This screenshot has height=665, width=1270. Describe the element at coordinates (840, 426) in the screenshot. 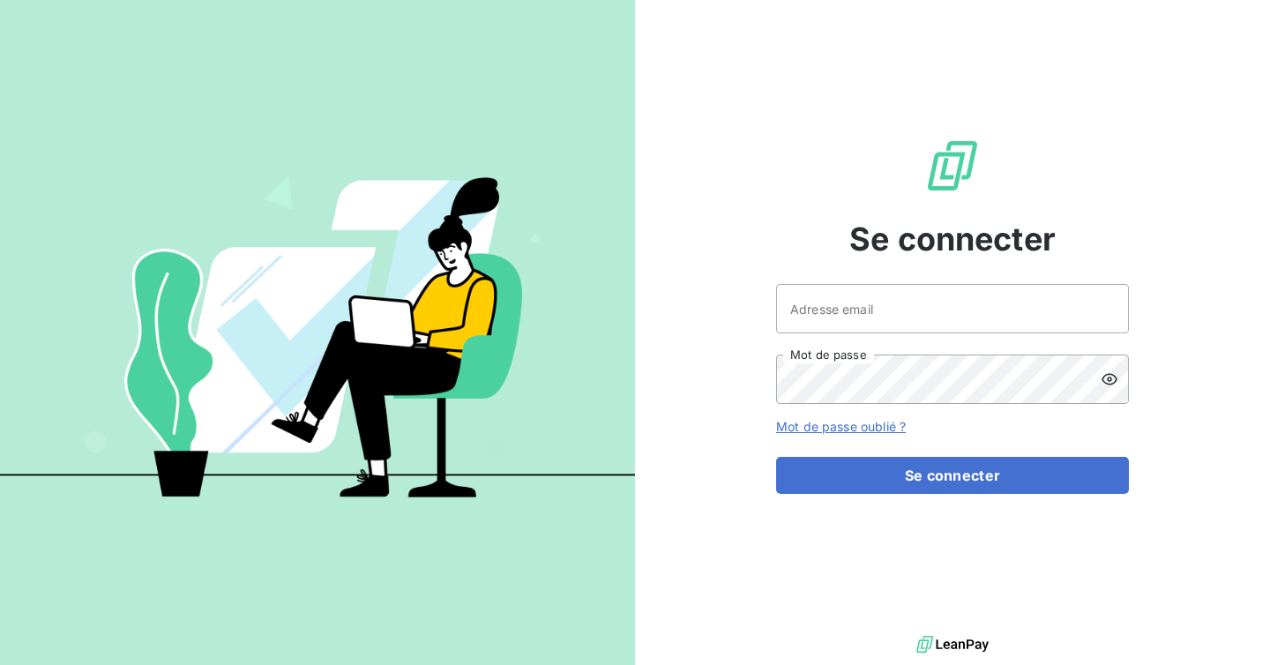

I see `a: Mot de passe oublié ?` at that location.